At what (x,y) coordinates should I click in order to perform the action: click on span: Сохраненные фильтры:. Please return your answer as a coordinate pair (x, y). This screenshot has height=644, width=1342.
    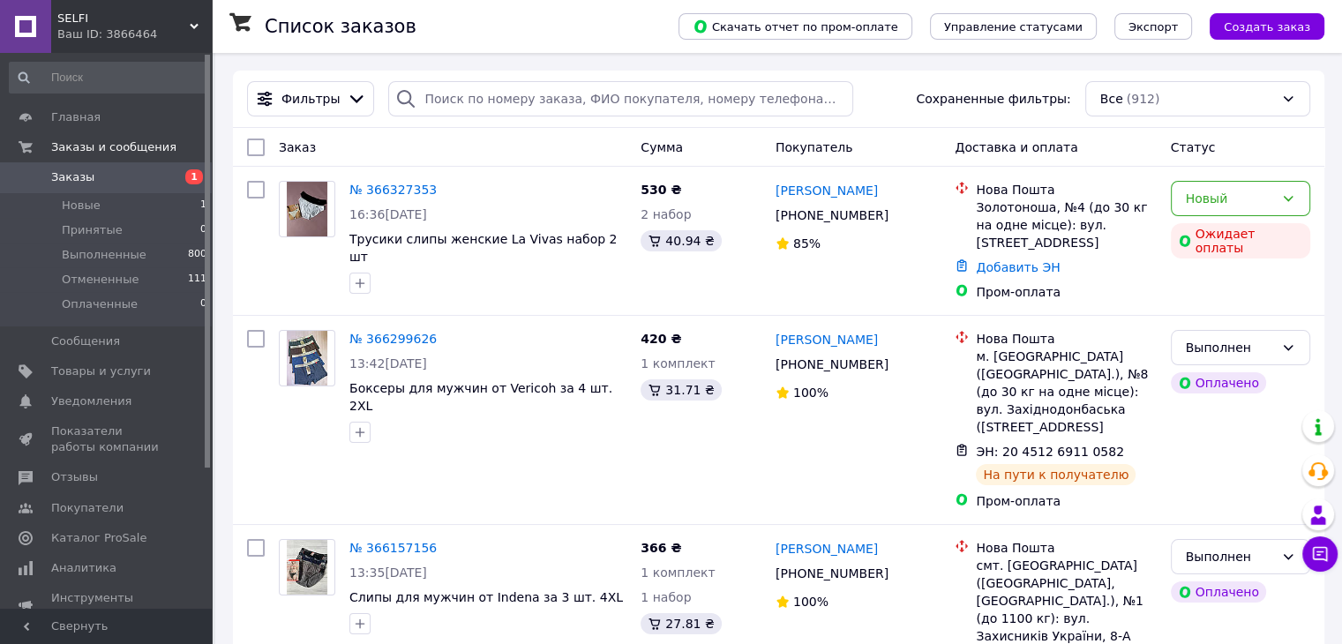
    Looking at the image, I should click on (993, 99).